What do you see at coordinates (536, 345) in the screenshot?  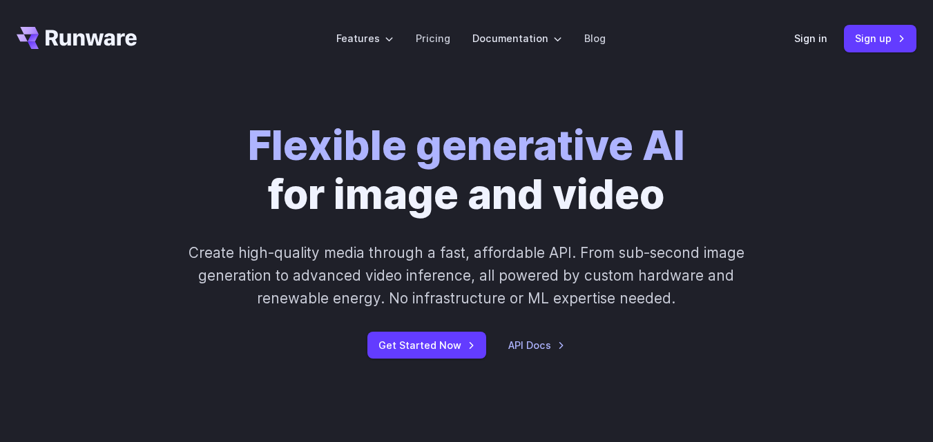 I see `a: API Docs` at bounding box center [536, 345].